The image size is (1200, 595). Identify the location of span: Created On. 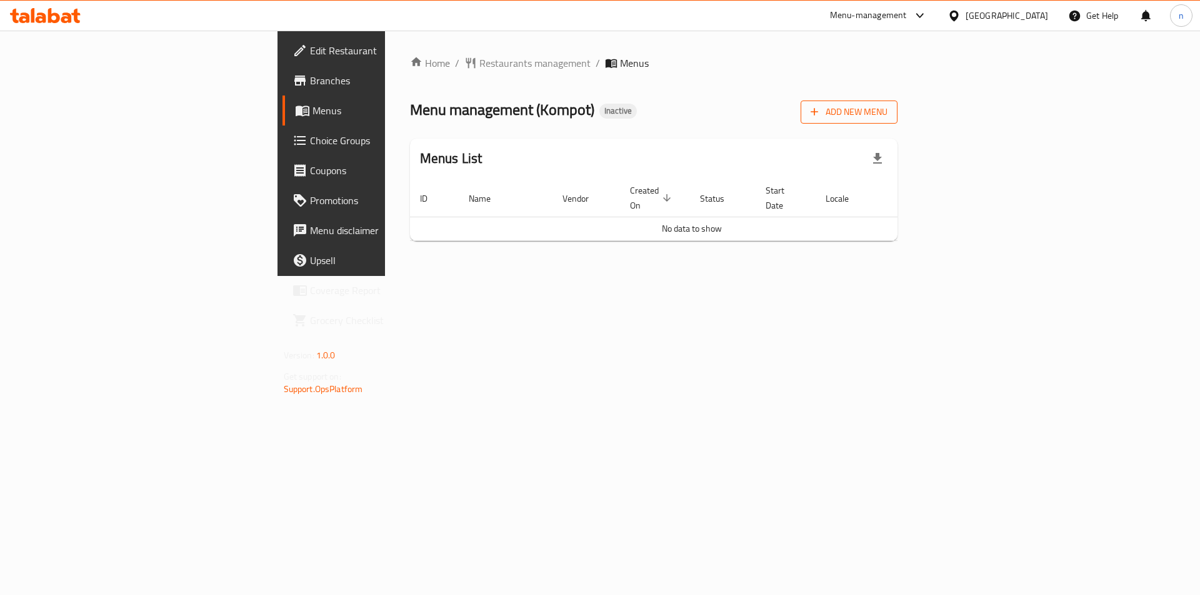
(652, 198).